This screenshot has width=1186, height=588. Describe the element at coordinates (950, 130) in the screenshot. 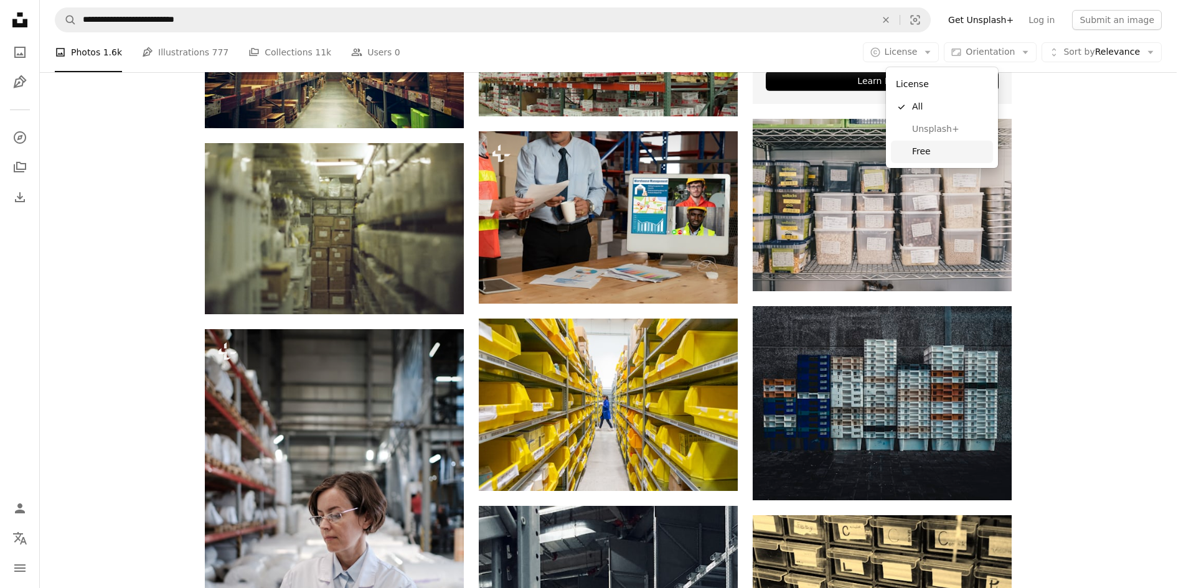

I see `span: Unsplash+` at that location.